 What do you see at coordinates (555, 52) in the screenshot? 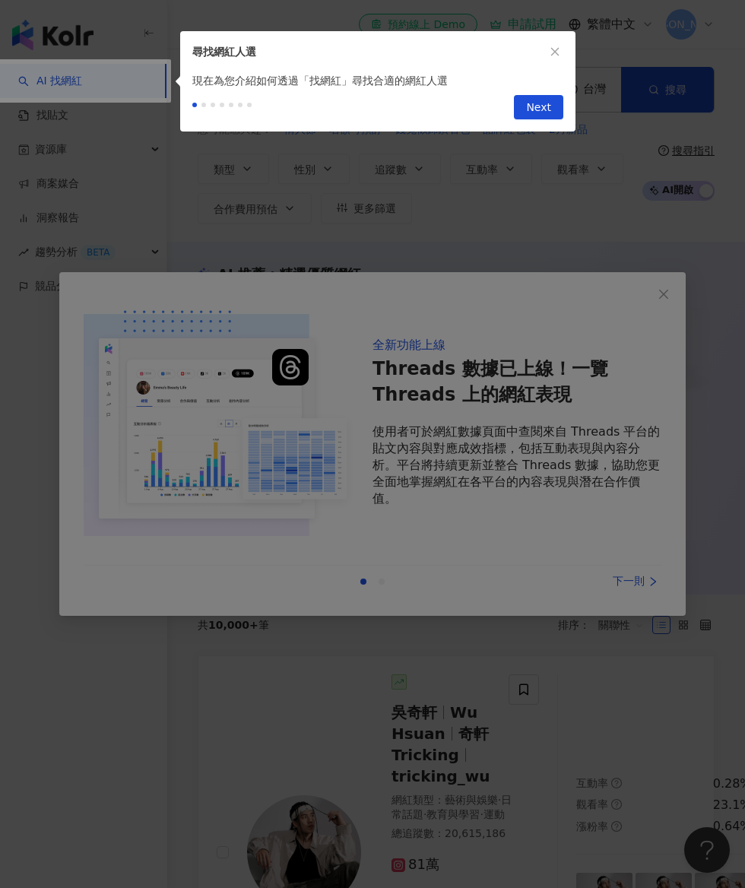
I see `span: close` at bounding box center [555, 52].